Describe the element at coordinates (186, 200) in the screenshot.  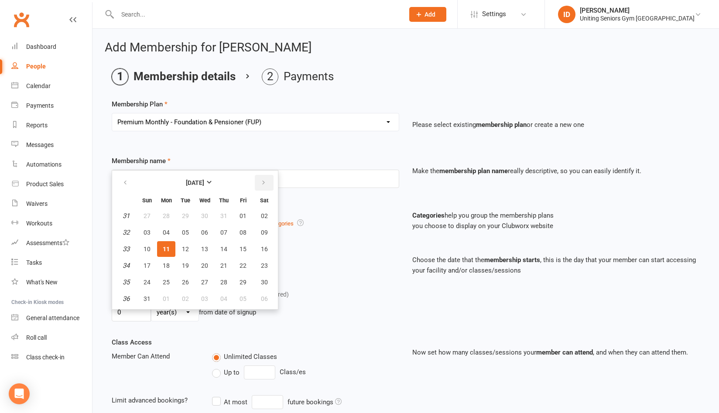
I see `small: Tuesday` at that location.